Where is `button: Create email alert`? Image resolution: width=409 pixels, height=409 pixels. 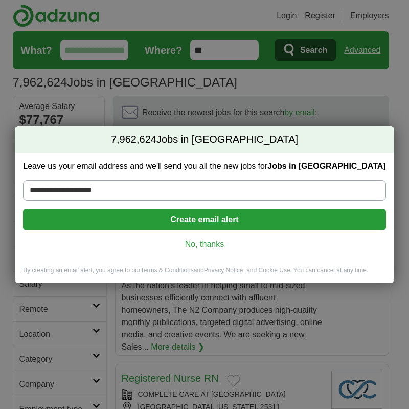
button: Create email alert is located at coordinates (204, 219).